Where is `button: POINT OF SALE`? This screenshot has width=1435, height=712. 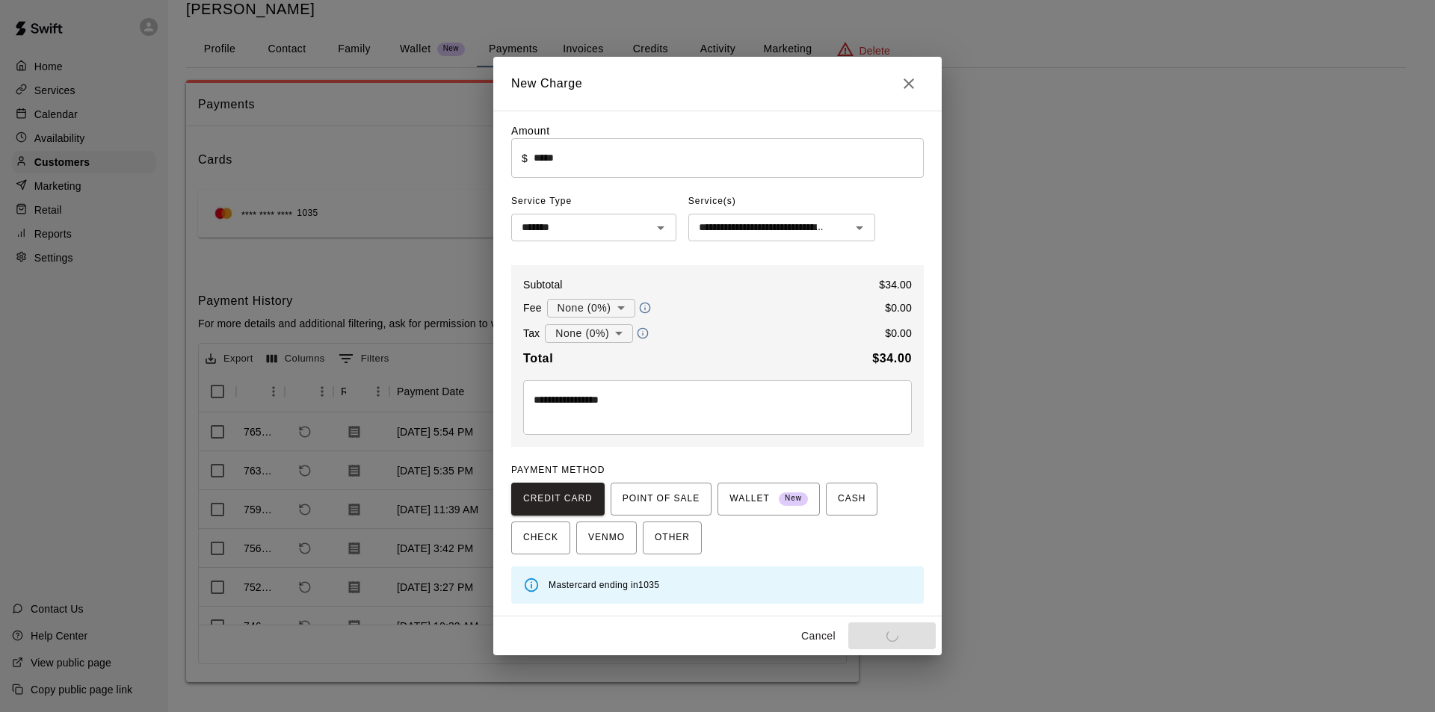
button: POINT OF SALE is located at coordinates (660, 499).